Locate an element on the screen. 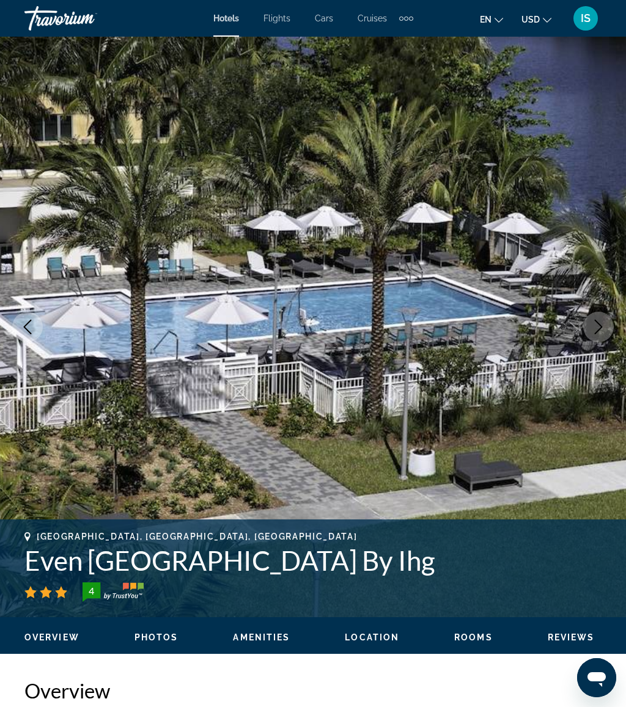  span: Photos is located at coordinates (157, 638).